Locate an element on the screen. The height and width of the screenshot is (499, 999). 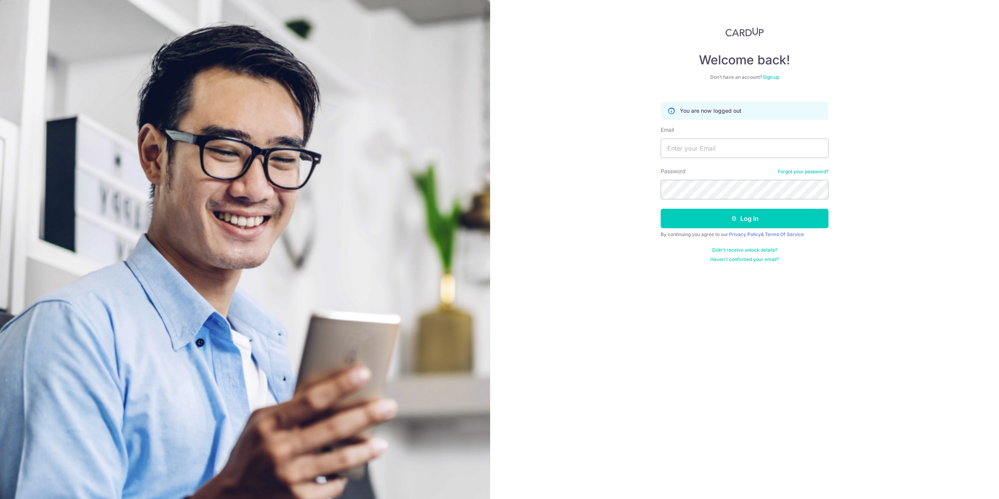
input: Enter your Email is located at coordinates (745, 148).